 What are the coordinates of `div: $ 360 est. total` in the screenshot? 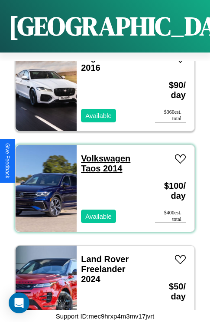 It's located at (170, 115).